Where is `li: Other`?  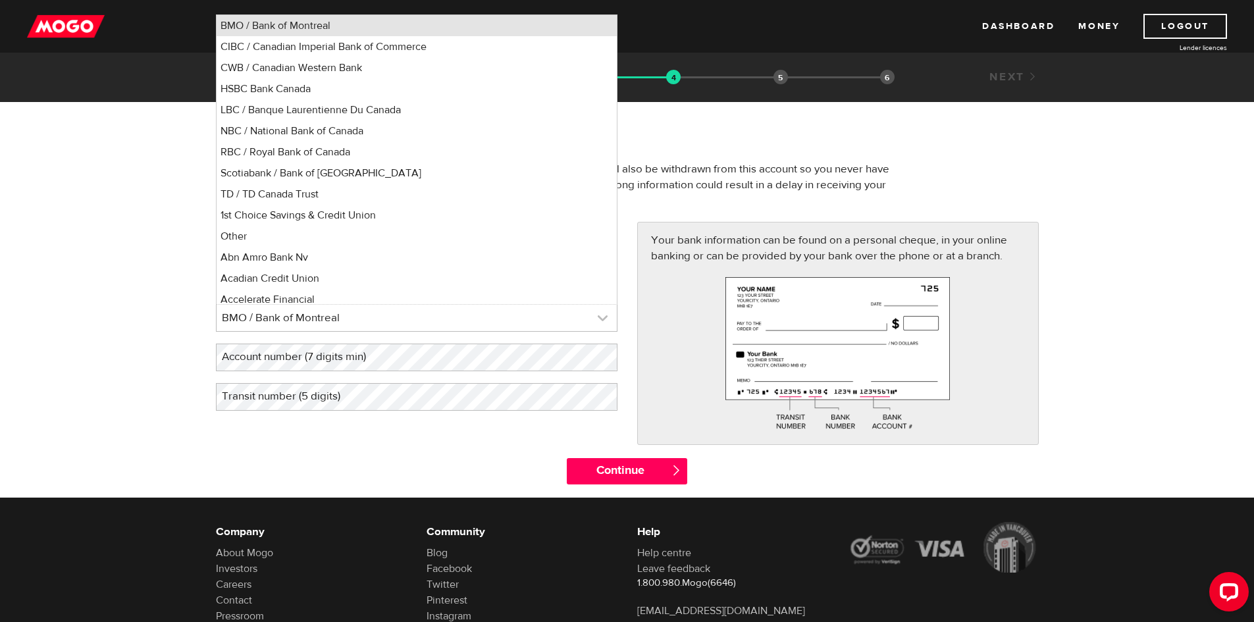
li: Other is located at coordinates (417, 236).